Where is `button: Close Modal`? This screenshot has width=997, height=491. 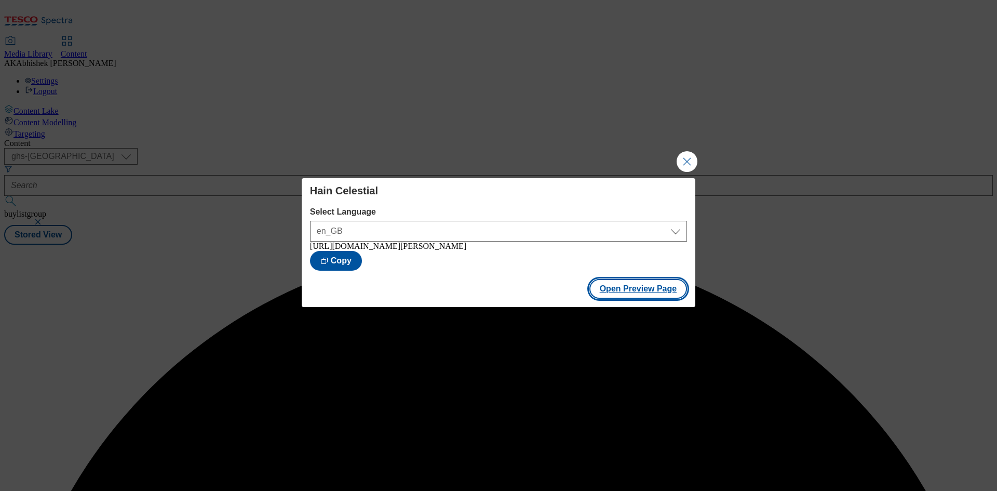 button: Close Modal is located at coordinates (687, 161).